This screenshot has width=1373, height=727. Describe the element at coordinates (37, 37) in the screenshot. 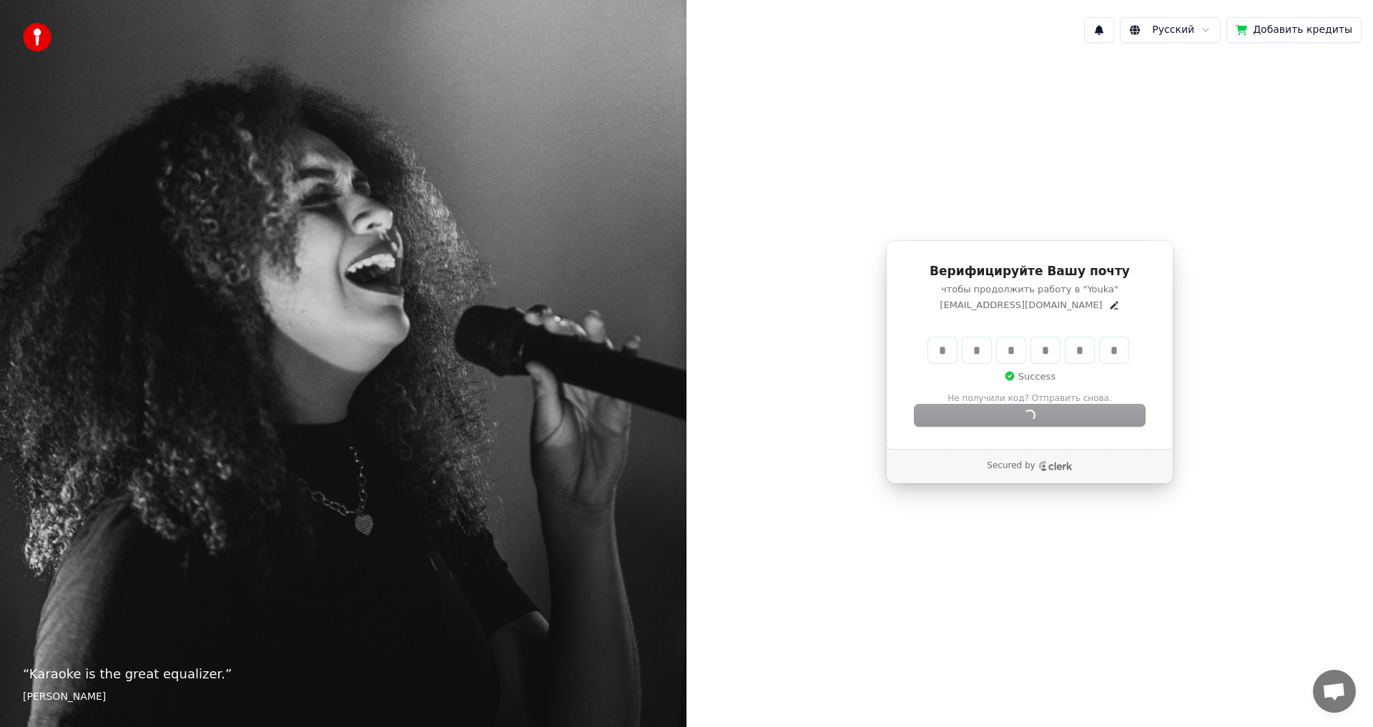

I see `img: youka` at that location.